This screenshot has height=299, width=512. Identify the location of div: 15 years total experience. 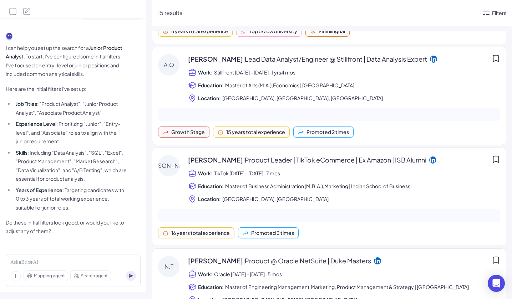
(256, 132).